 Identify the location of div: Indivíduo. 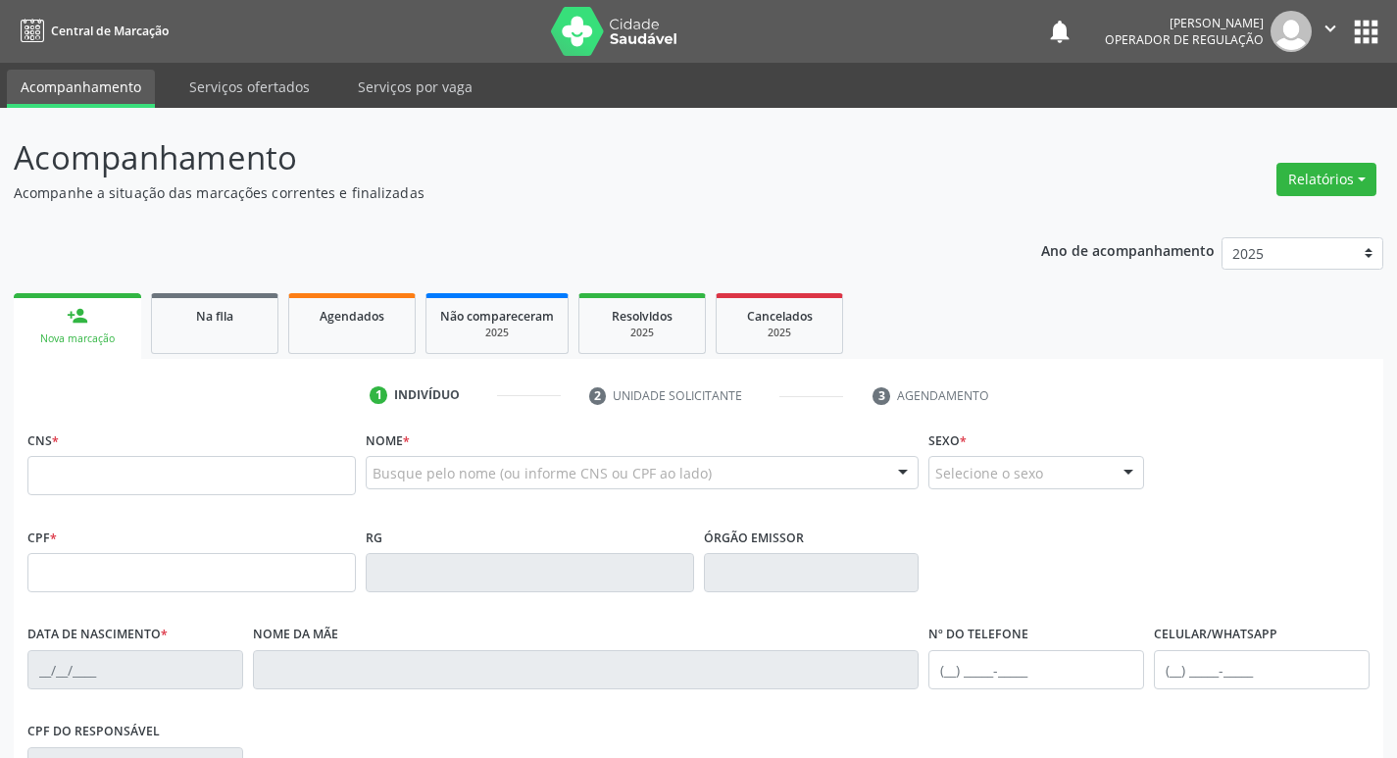
(426, 395).